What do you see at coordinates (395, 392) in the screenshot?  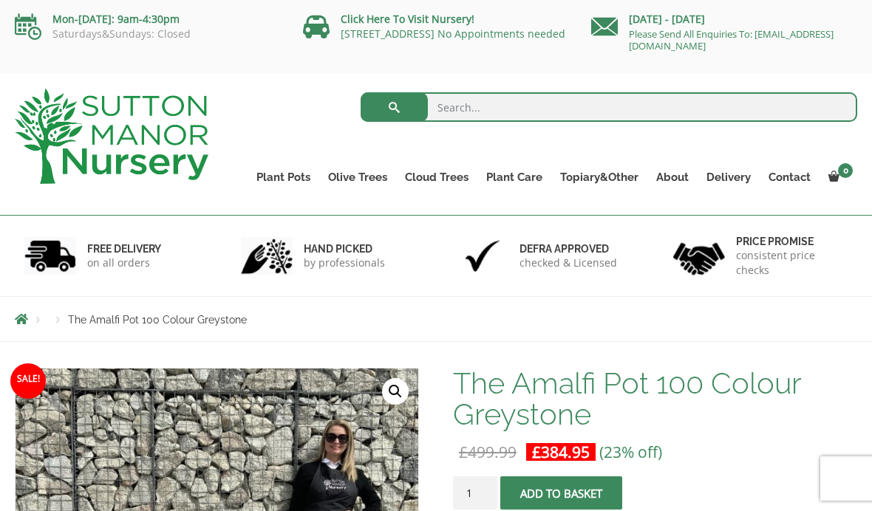 I see `a: View full-screen image gallery` at bounding box center [395, 392].